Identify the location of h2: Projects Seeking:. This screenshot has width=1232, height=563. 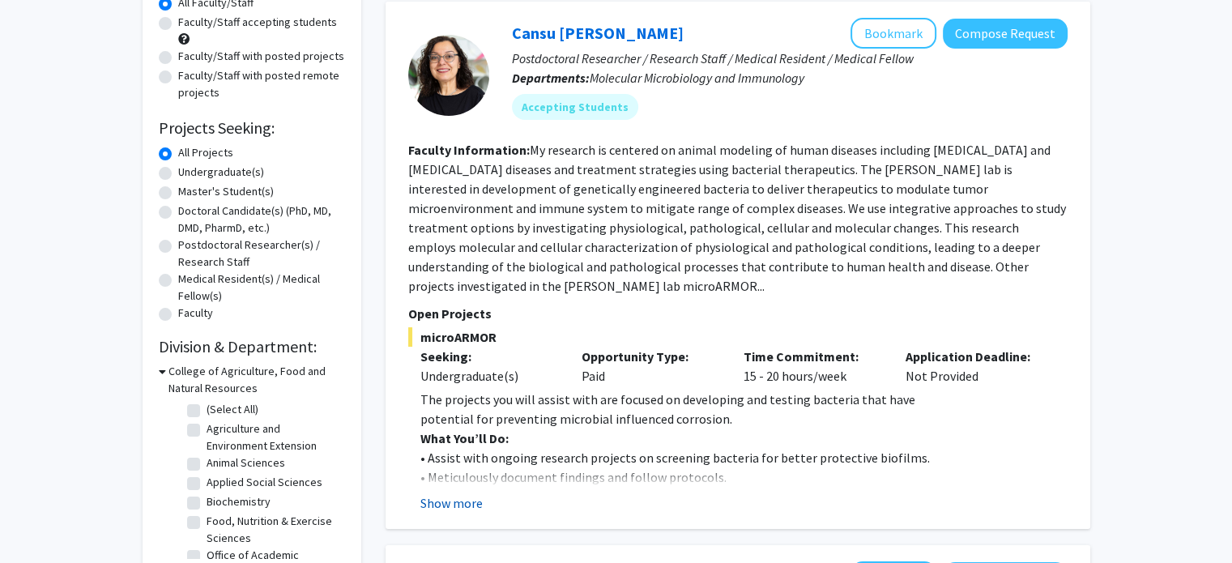
(252, 128).